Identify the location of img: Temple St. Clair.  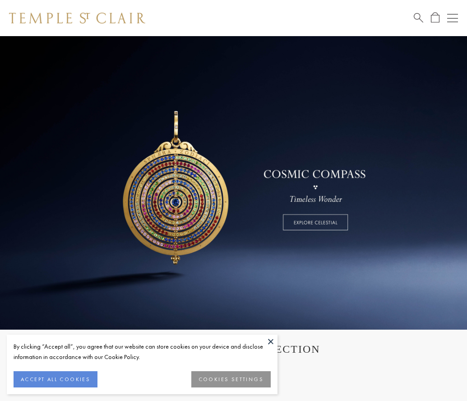
(77, 18).